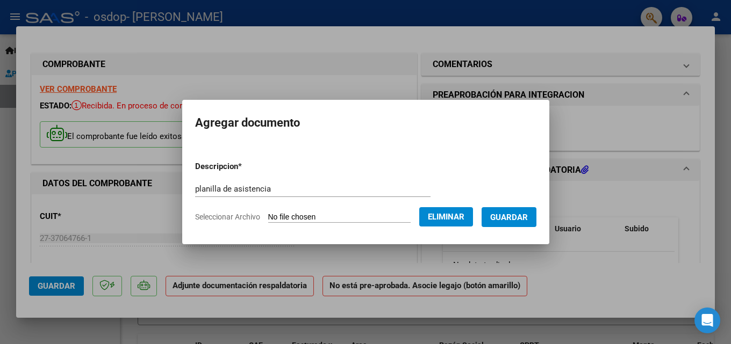  Describe the element at coordinates (509, 218) in the screenshot. I see `span: Guardar` at that location.